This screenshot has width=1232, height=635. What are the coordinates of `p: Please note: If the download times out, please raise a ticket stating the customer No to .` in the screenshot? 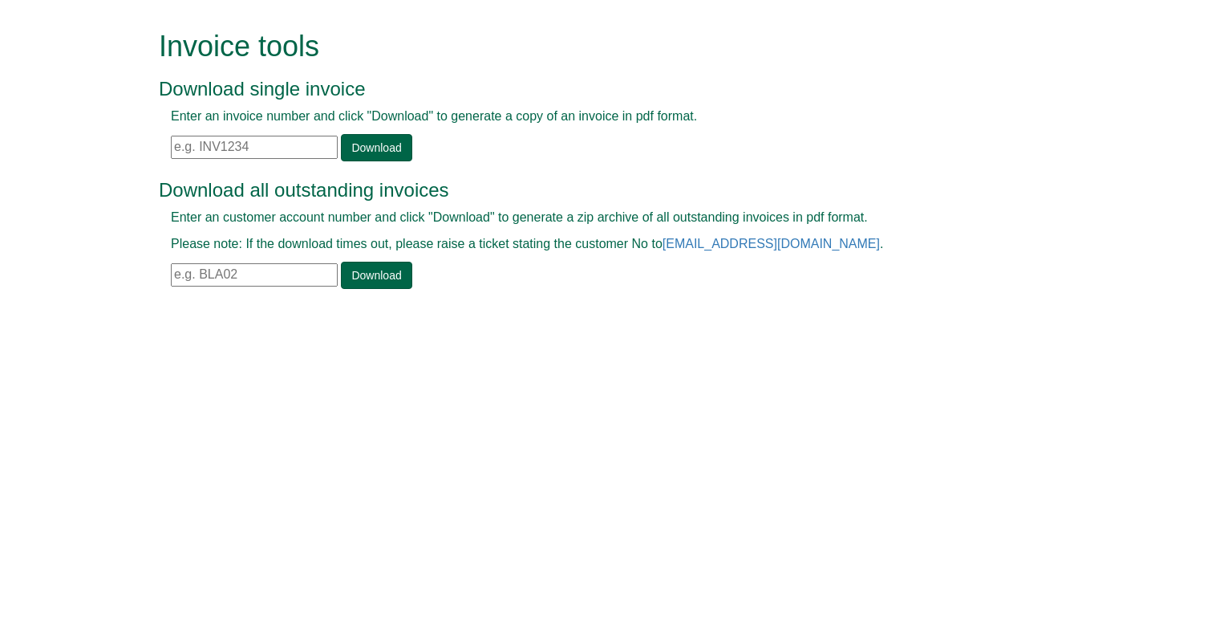 It's located at (598, 244).